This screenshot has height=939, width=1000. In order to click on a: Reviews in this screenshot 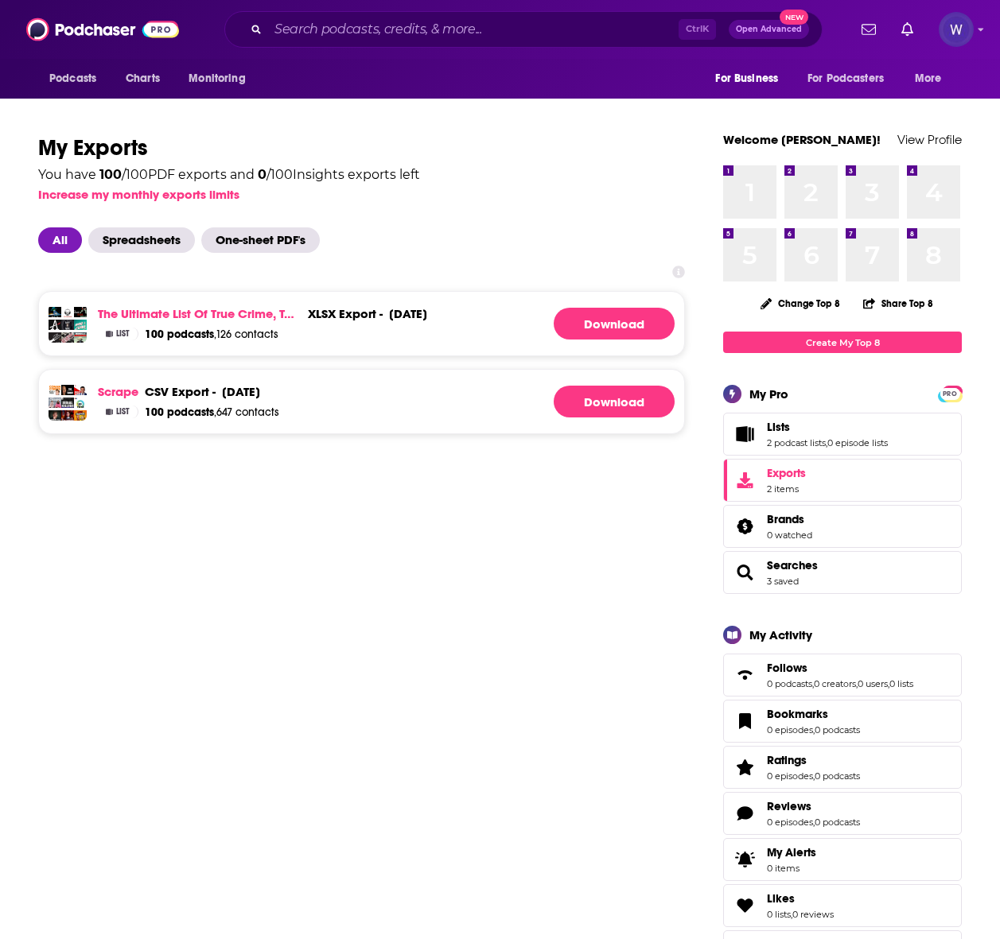, I will do `click(745, 814)`.